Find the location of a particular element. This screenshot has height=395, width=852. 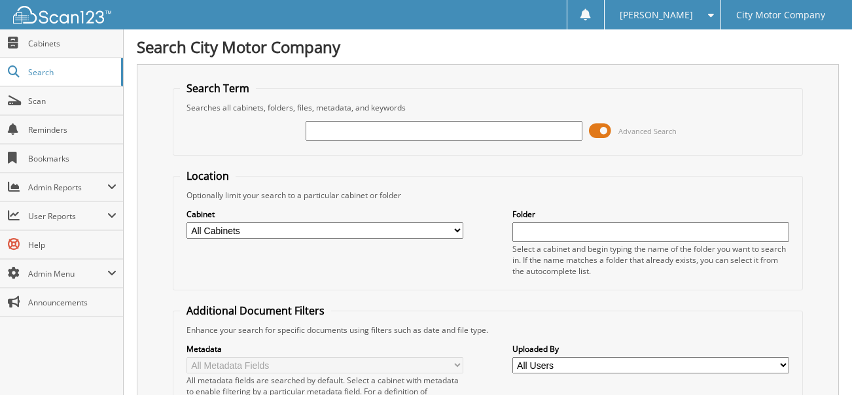

legend: Location is located at coordinates (207, 176).